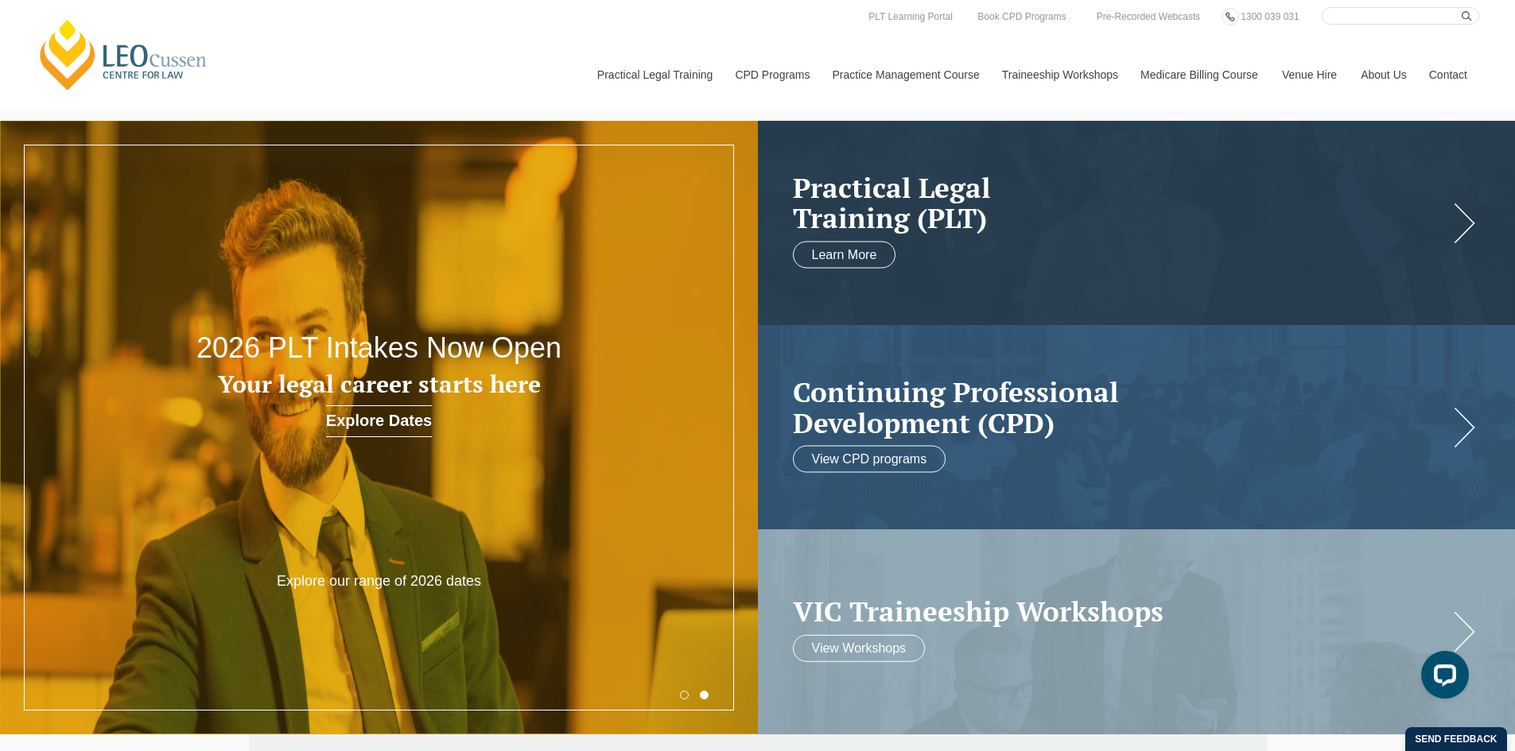 This screenshot has width=1515, height=751. What do you see at coordinates (1148, 17) in the screenshot?
I see `a: Pre-Recorded Webcasts` at bounding box center [1148, 17].